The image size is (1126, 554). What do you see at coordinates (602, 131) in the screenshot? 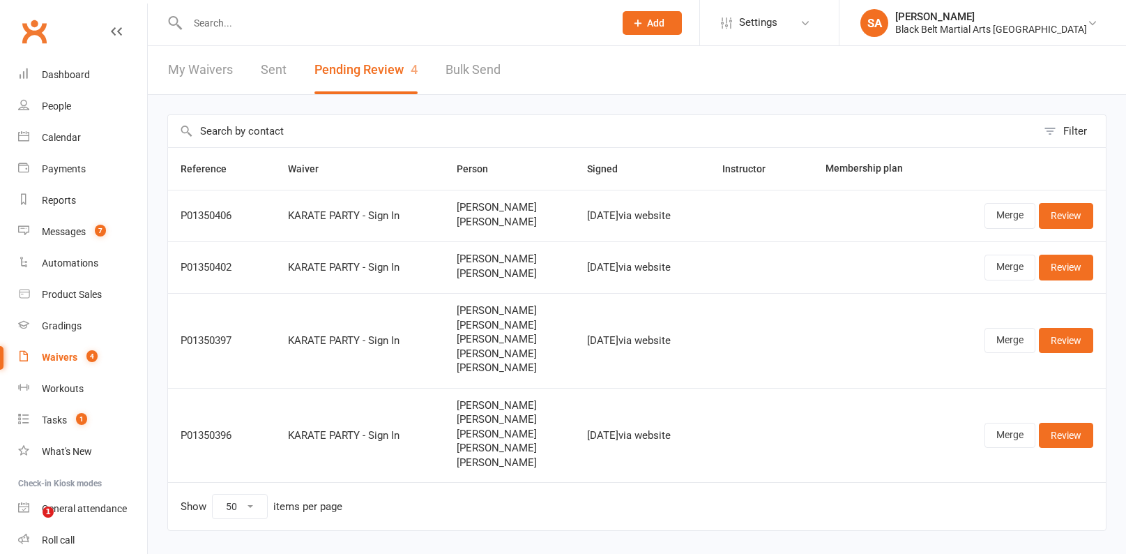
I see `input: Search by contact` at bounding box center [602, 131].